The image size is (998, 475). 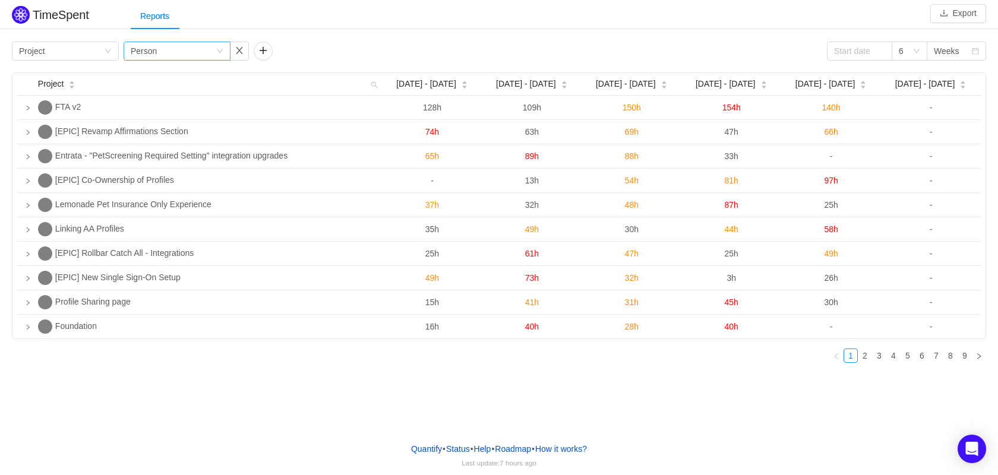 I want to click on span: 33h, so click(x=731, y=156).